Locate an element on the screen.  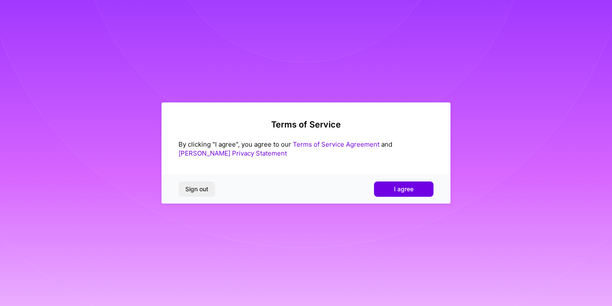
button: I agree is located at coordinates (404, 189).